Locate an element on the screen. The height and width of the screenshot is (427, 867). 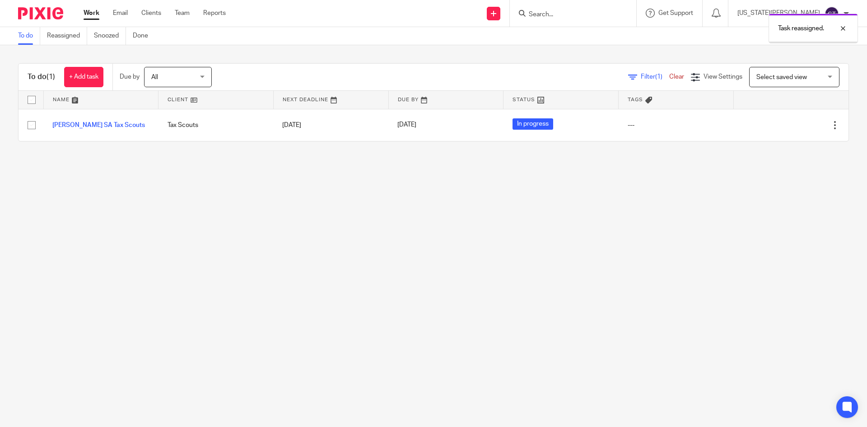
a: Work is located at coordinates (91, 13).